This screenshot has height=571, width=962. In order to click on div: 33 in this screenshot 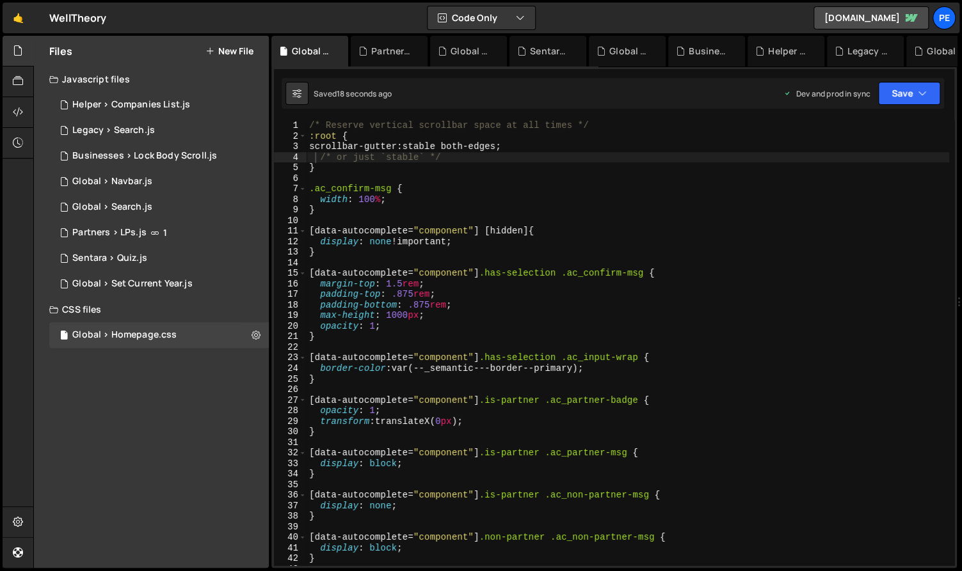, I will do `click(290, 464)`.